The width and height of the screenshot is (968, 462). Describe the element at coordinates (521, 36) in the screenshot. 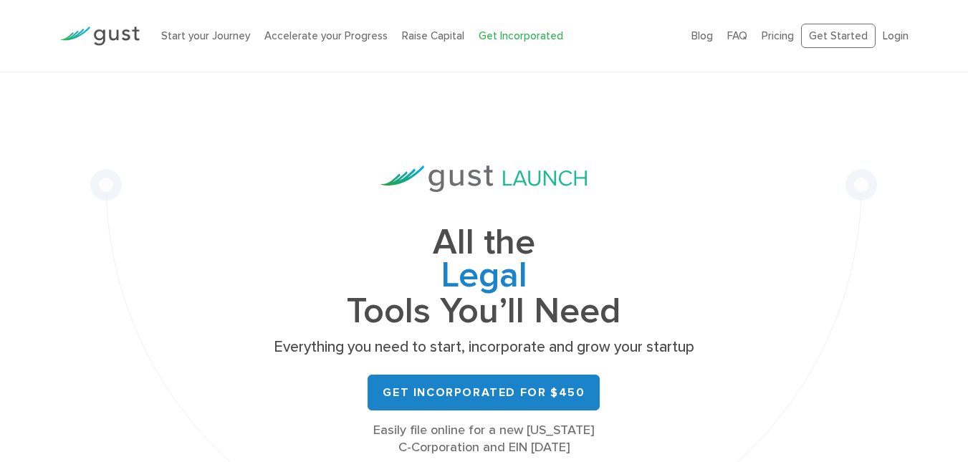

I see `a: Get Incorporated` at that location.